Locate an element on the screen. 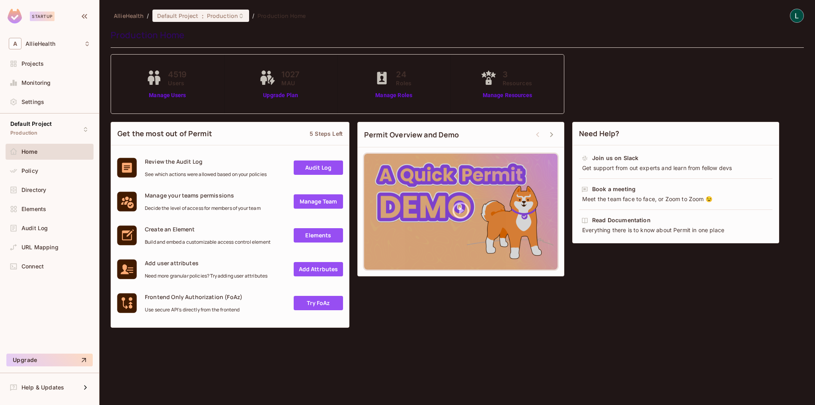 The width and height of the screenshot is (815, 405). span: the active workspace is located at coordinates (128, 16).